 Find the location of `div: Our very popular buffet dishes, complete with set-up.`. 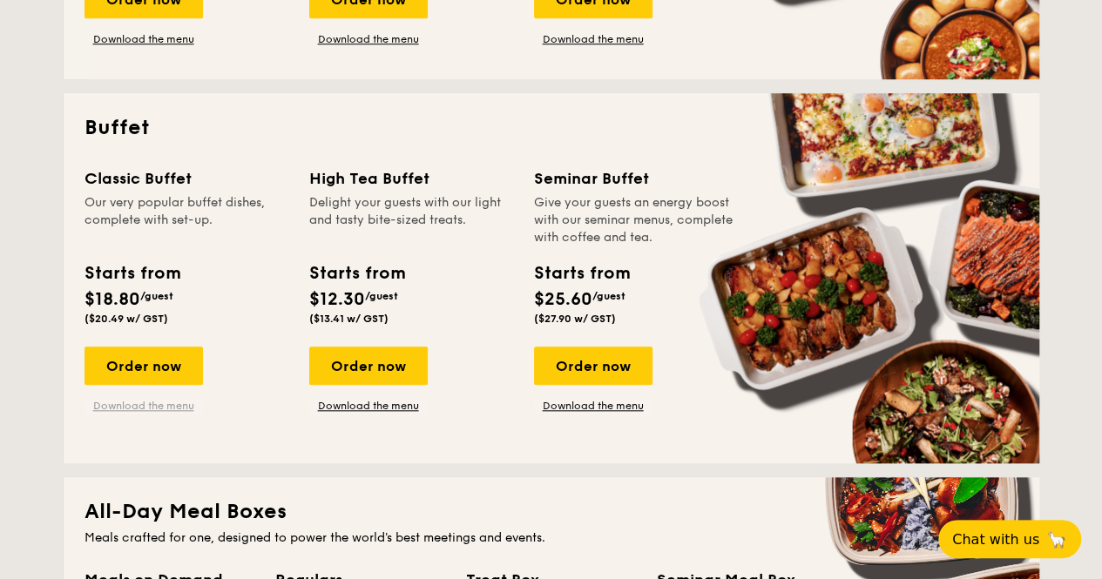

div: Our very popular buffet dishes, complete with set-up. is located at coordinates (186, 220).